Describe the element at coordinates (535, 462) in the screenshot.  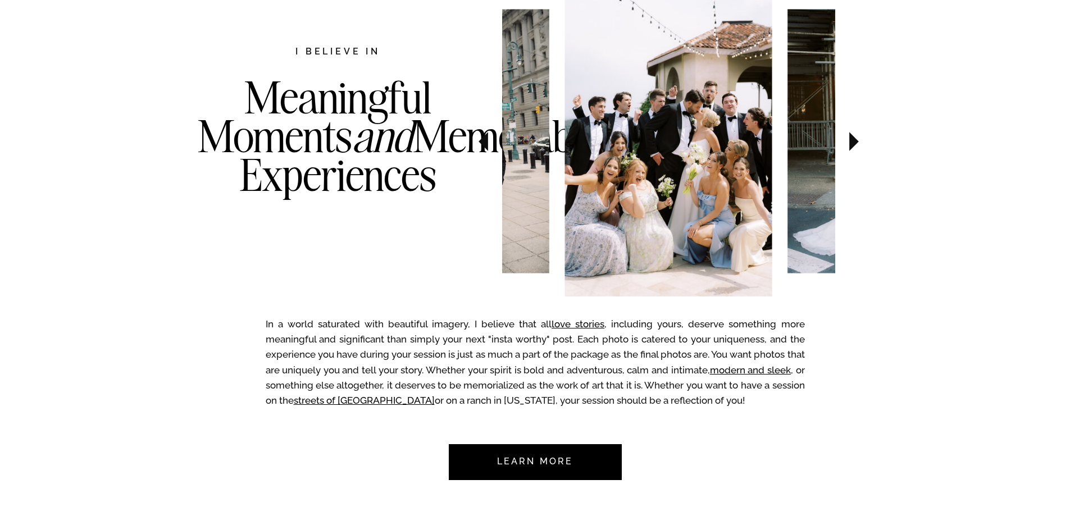
I see `a: Learn more` at that location.